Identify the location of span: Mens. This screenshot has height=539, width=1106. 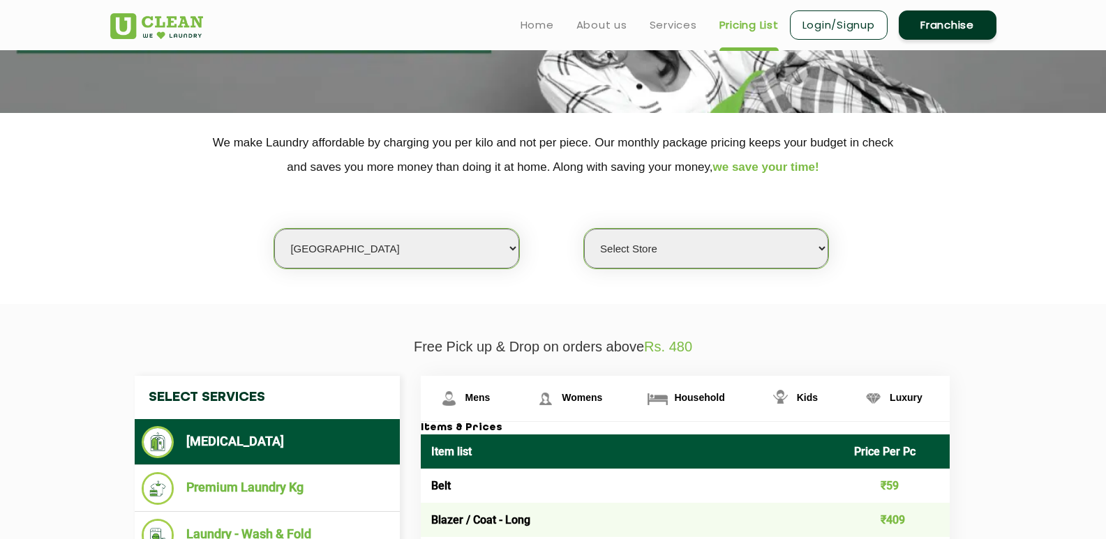
(478, 398).